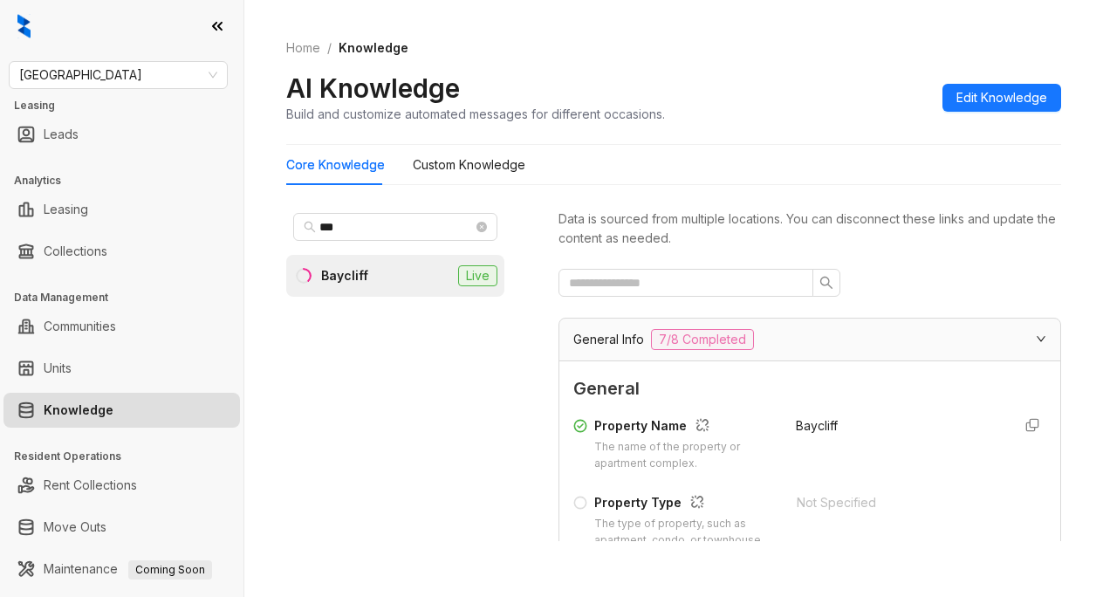 Image resolution: width=1103 pixels, height=597 pixels. What do you see at coordinates (90, 485) in the screenshot?
I see `a: Rent Collections` at bounding box center [90, 485].